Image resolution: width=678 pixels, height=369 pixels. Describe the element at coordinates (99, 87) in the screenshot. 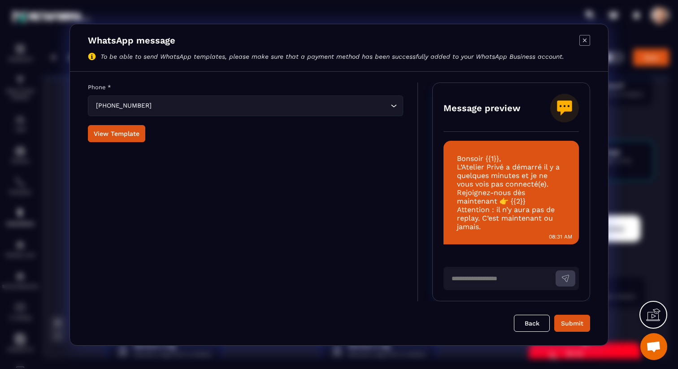

I see `label: Phone *` at that location.